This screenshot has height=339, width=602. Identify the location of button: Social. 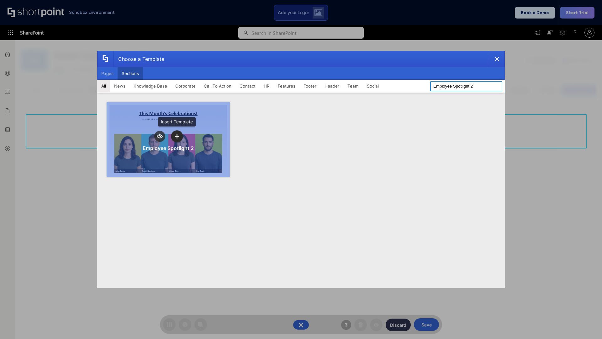
(373, 86).